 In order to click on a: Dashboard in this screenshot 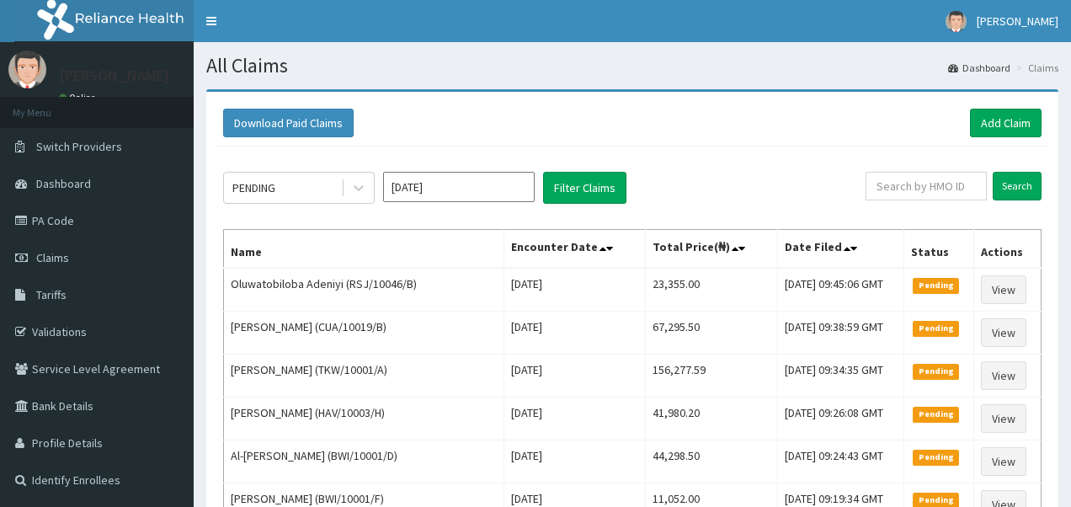, I will do `click(979, 67)`.